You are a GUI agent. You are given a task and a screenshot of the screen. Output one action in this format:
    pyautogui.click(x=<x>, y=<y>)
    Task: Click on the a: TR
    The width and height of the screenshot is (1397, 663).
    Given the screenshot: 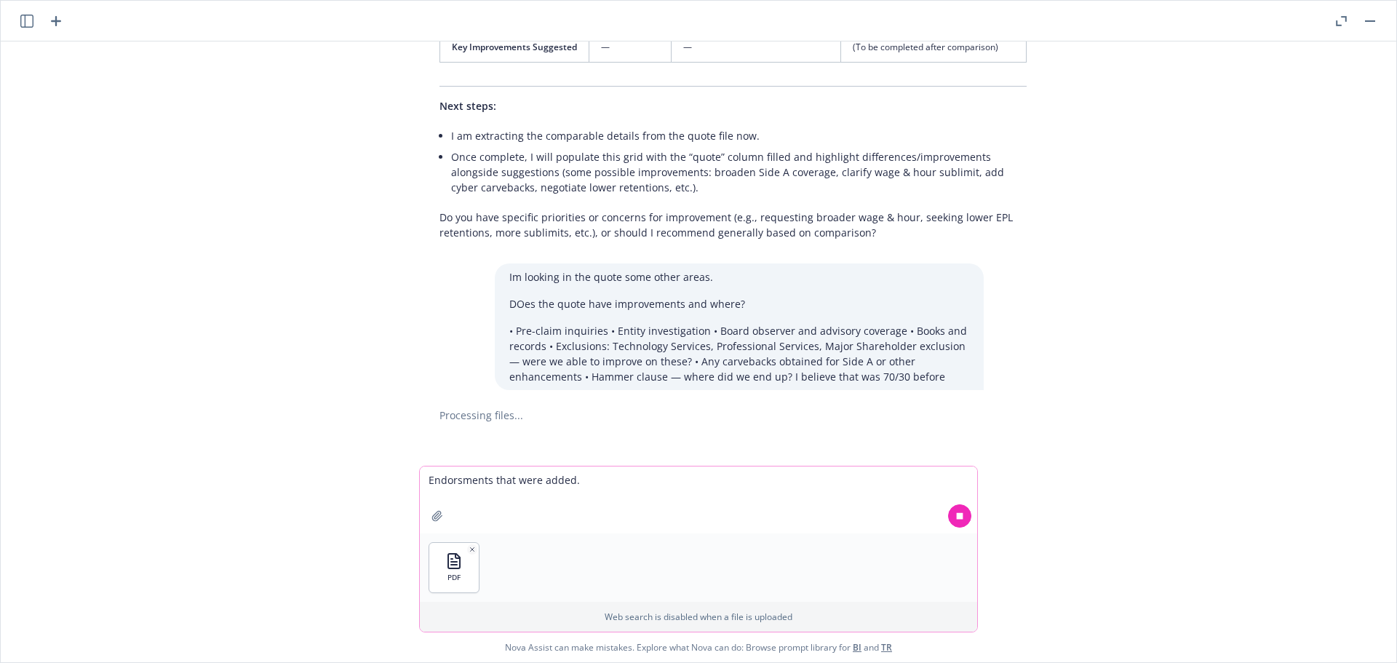 What is the action you would take?
    pyautogui.click(x=886, y=647)
    